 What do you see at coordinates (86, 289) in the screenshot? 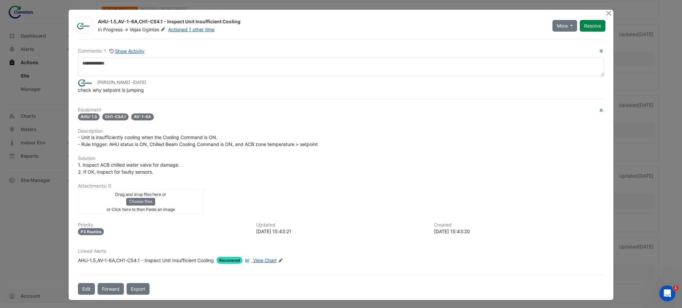
I see `button: Edit` at bounding box center [86, 289].